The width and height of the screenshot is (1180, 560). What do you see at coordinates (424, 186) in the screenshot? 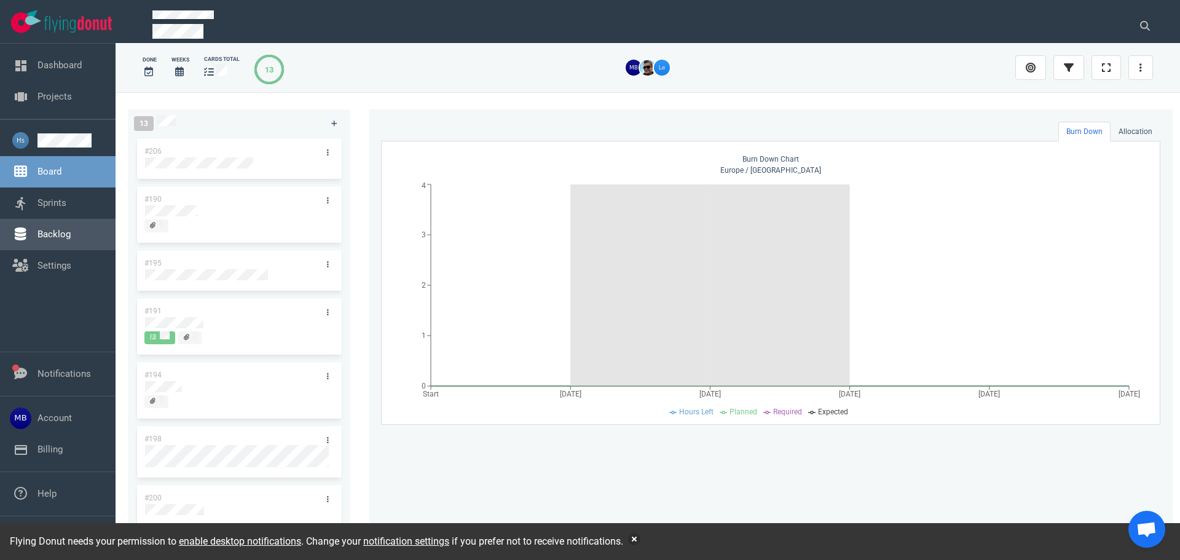
I see `tspan: 4` at bounding box center [424, 186].